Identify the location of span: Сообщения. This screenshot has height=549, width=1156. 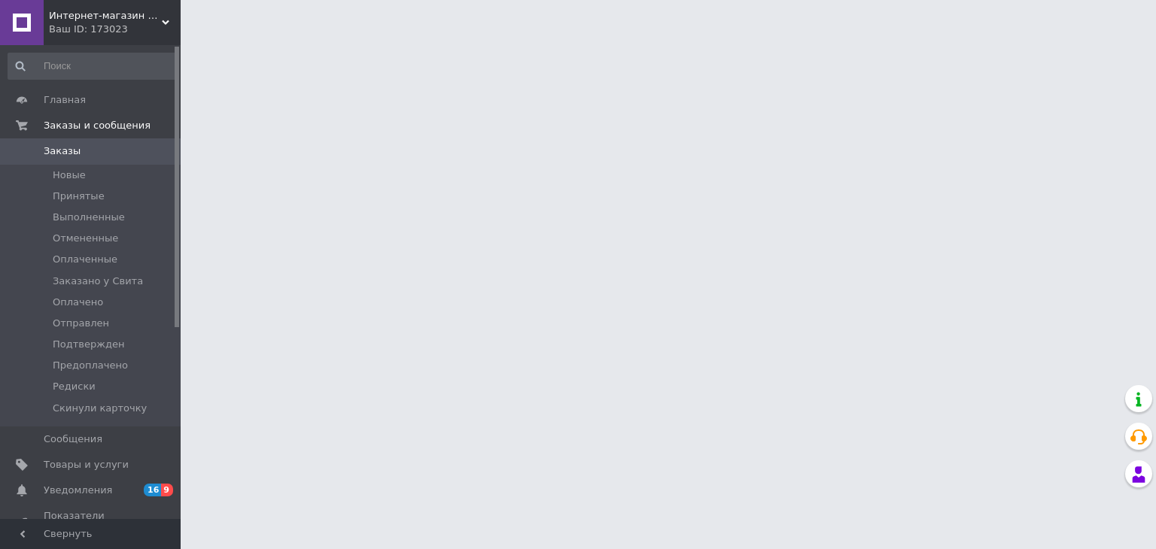
(73, 440).